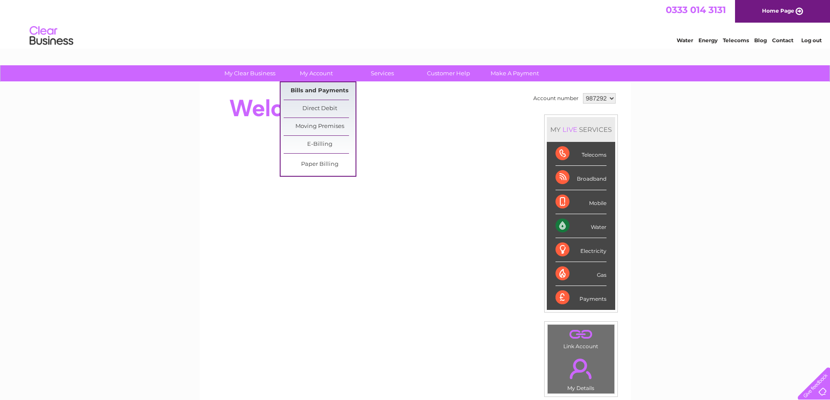 This screenshot has height=400, width=830. What do you see at coordinates (51, 36) in the screenshot?
I see `img: logo.png` at bounding box center [51, 36].